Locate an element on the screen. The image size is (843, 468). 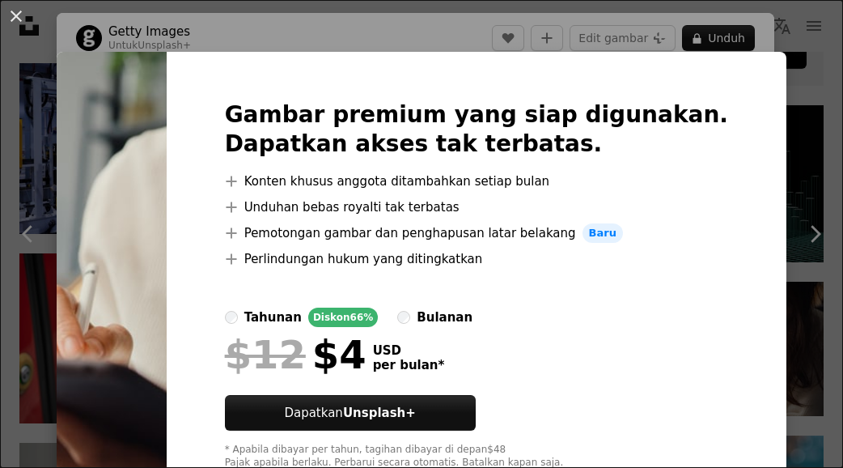
div: bulanan is located at coordinates (444, 317).